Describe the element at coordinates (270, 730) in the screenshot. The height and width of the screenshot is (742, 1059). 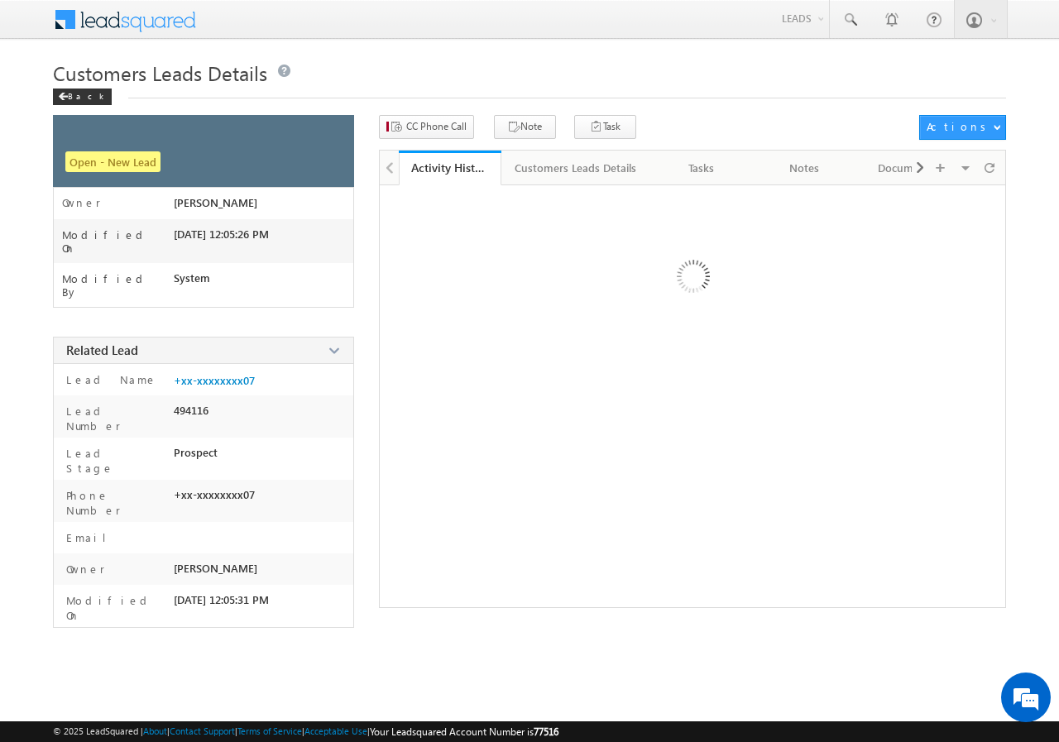
I see `a: Terms of Service` at that location.